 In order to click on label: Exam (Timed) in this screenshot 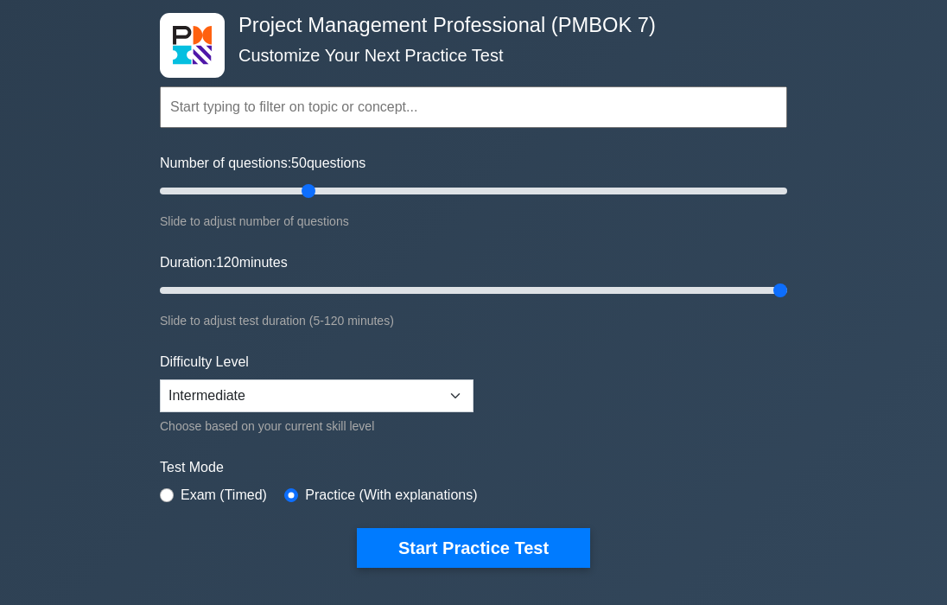, I will do `click(224, 495)`.